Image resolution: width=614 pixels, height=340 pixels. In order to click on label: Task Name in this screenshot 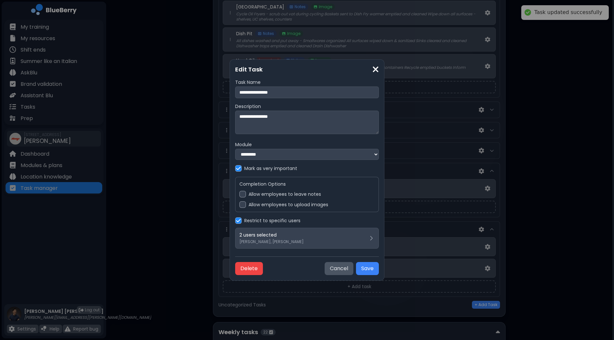, I will do `click(307, 82)`.